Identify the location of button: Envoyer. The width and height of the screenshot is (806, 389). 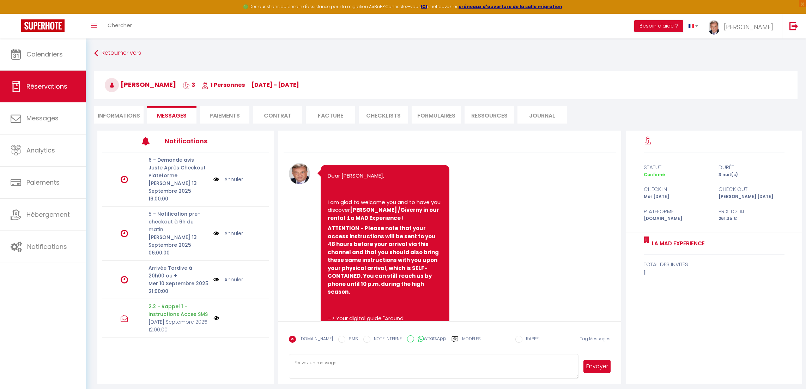
(597, 366).